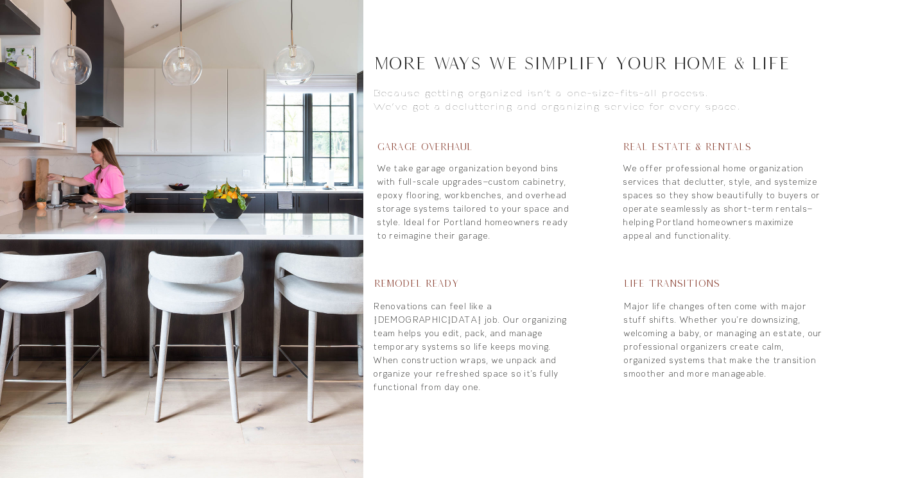 The width and height of the screenshot is (909, 478). Describe the element at coordinates (672, 283) in the screenshot. I see `a: Life Transitions` at that location.